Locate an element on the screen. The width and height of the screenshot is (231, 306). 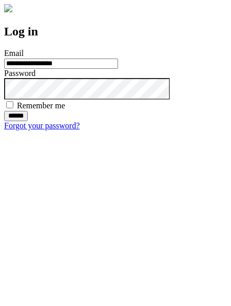
label: Email is located at coordinates (14, 53).